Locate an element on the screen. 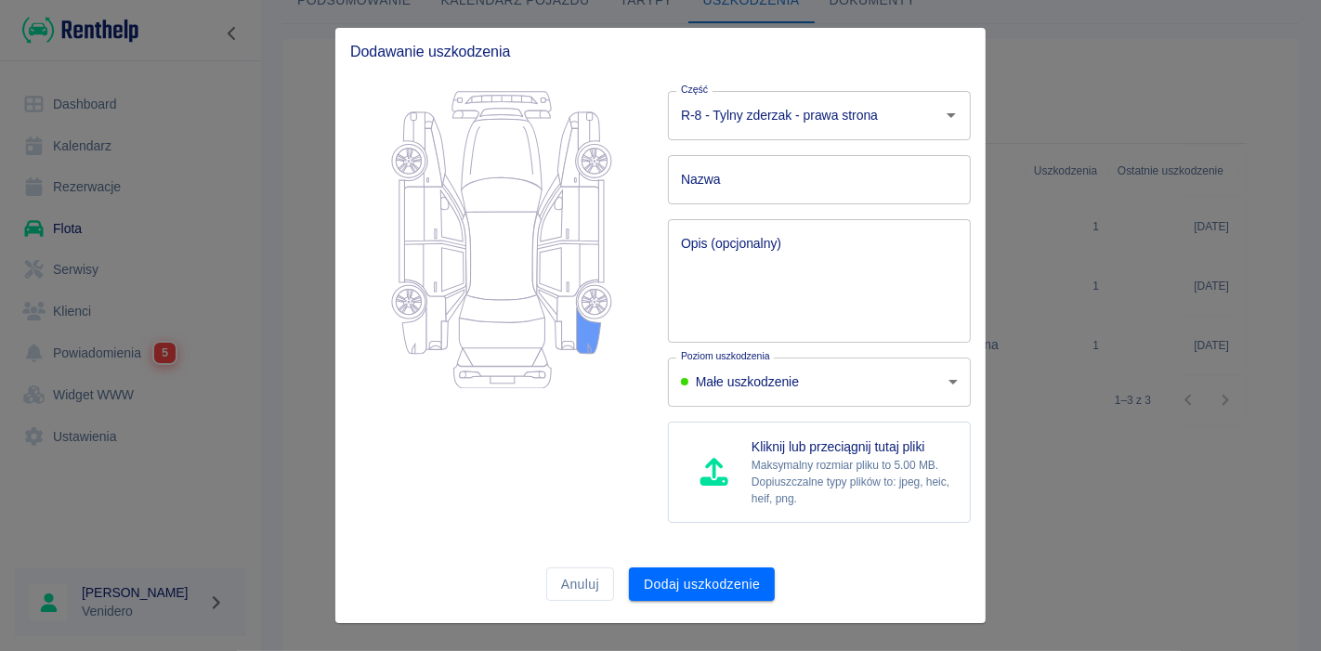  label: Poziom uszkodzenia is located at coordinates (725, 356).